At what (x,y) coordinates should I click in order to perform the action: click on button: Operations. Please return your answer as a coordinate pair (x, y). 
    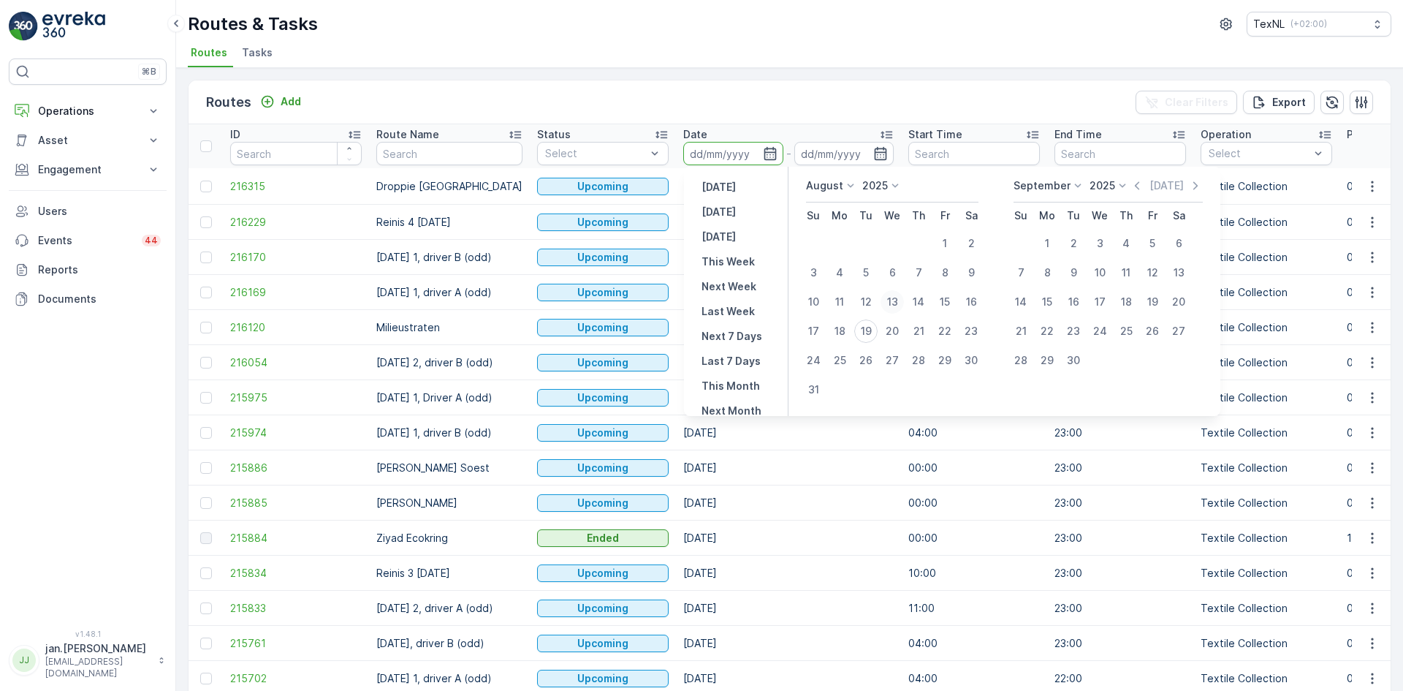
    Looking at the image, I should click on (88, 111).